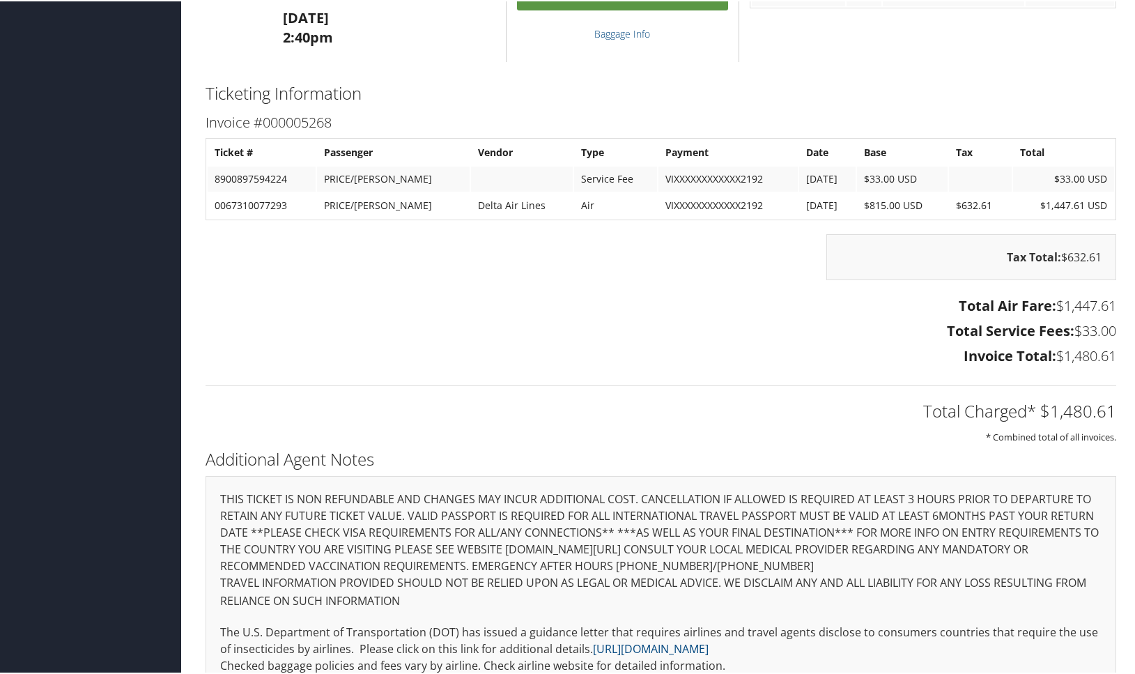 Image resolution: width=1135 pixels, height=674 pixels. Describe the element at coordinates (622, 32) in the screenshot. I see `a: Baggage Info` at that location.